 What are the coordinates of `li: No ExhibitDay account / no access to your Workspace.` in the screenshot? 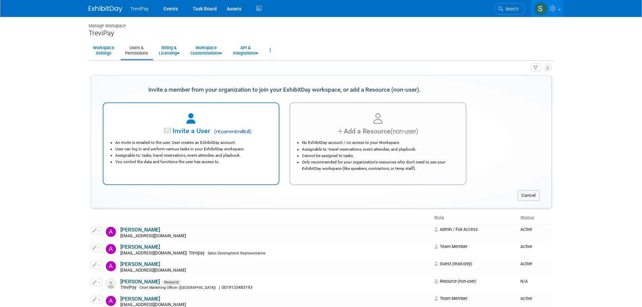 It's located at (379, 143).